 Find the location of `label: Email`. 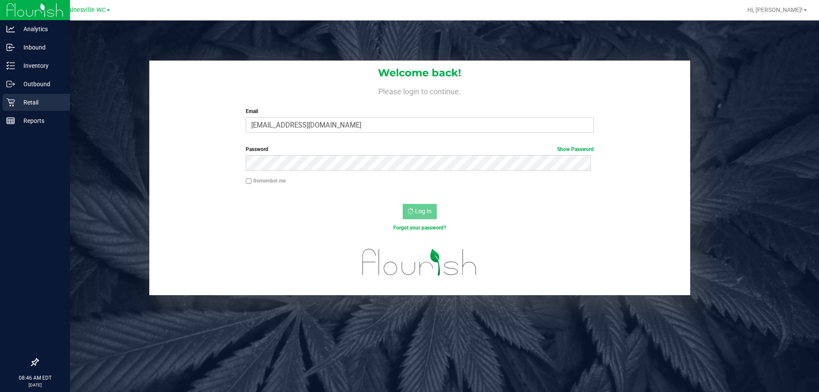

label: Email is located at coordinates (419, 111).